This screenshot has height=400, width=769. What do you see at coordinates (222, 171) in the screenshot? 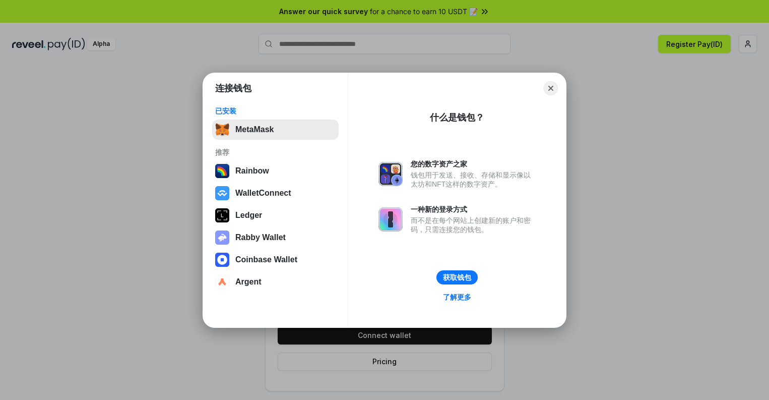
I see `img: svg+xml,%3Csvg%20width%3D%22120%22%20height%3D%22120%22%20viewBox%3D%220%200%20120%20120%22%20fil...` at bounding box center [222, 171].